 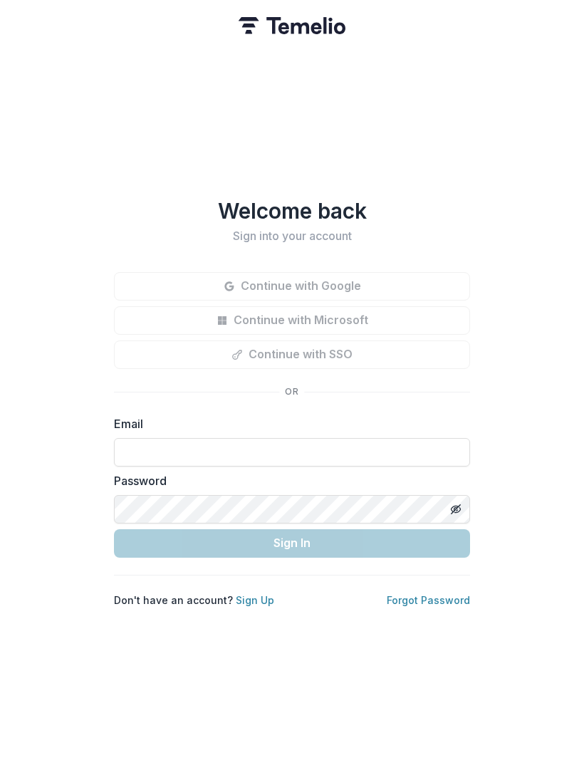 What do you see at coordinates (456, 509) in the screenshot?
I see `button: Toggle password visibility` at bounding box center [456, 509].